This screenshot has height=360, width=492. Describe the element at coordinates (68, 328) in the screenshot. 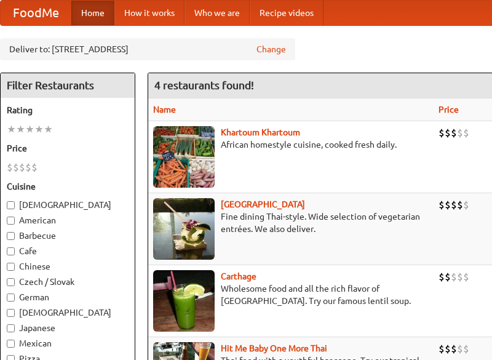

I see `label: Japanese` at that location.